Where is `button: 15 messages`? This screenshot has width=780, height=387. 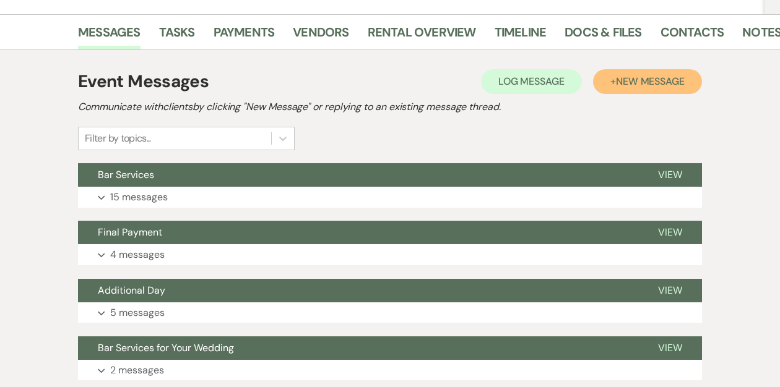
button: 15 messages is located at coordinates (390, 197).